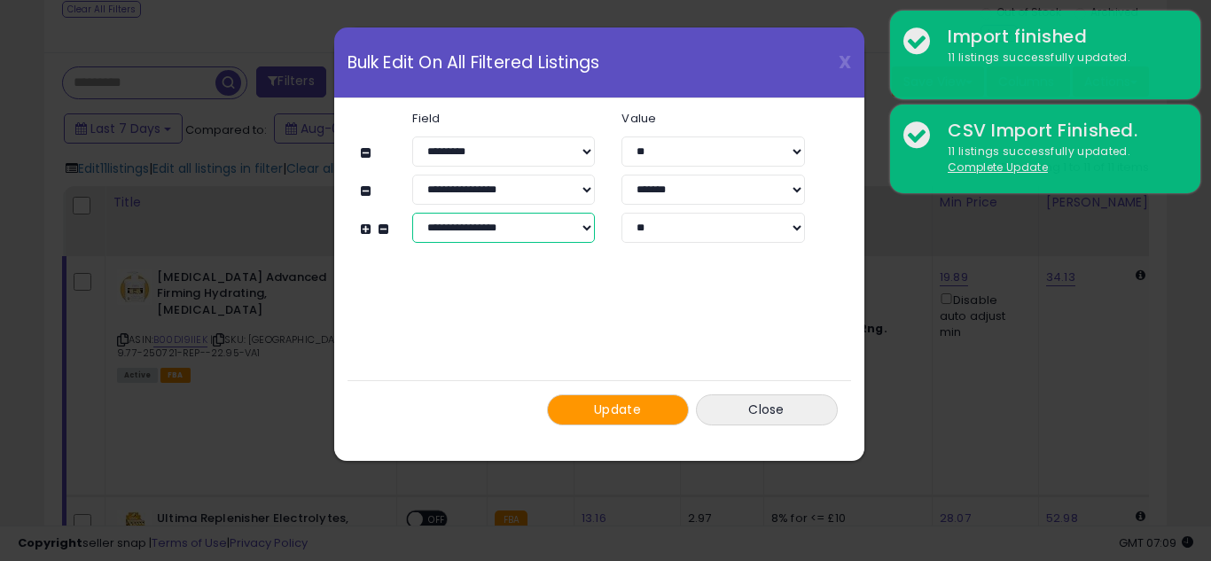  What do you see at coordinates (617, 410) in the screenshot?
I see `span: Update` at bounding box center [617, 410].